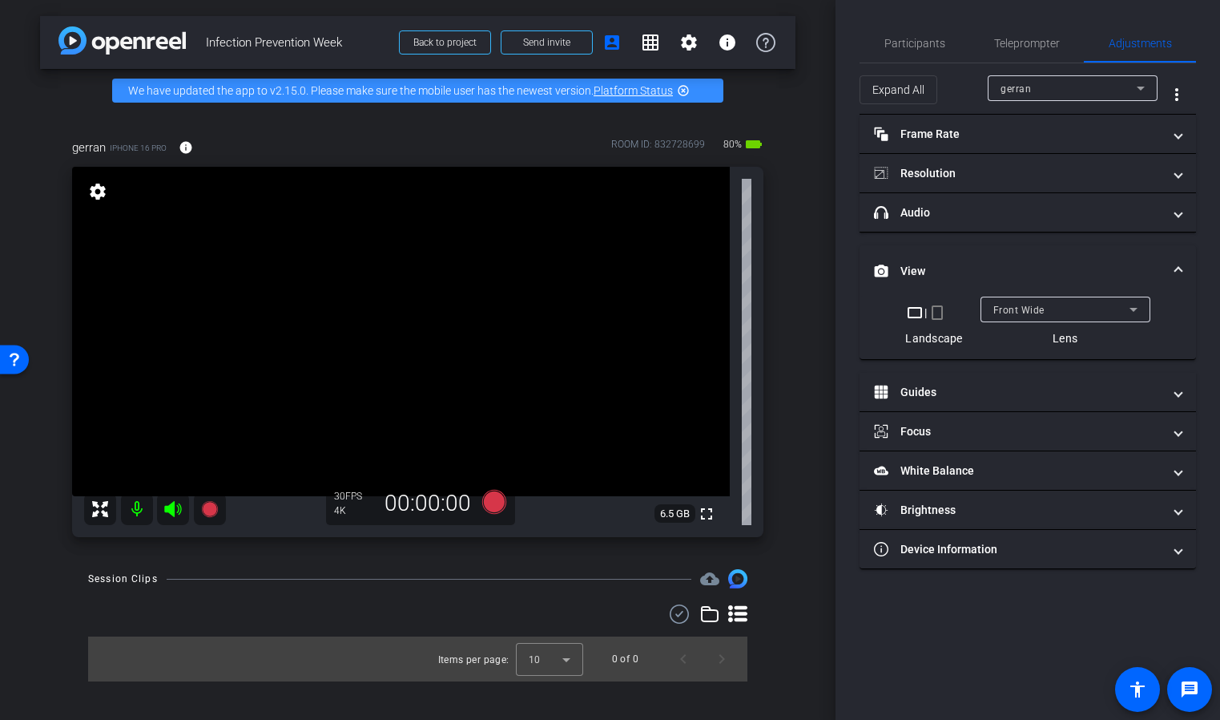 The image size is (1220, 720). I want to click on button: Next page, so click(722, 659).